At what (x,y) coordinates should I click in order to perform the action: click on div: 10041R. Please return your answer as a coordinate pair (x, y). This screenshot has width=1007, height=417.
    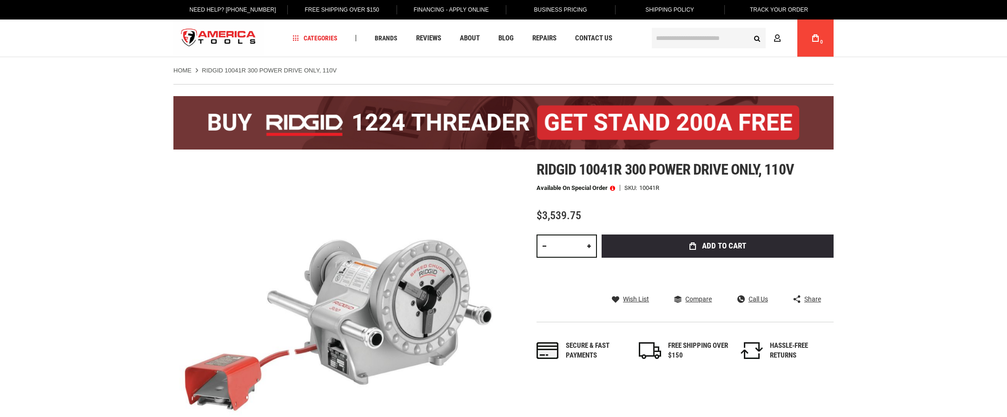
    Looking at the image, I should click on (649, 188).